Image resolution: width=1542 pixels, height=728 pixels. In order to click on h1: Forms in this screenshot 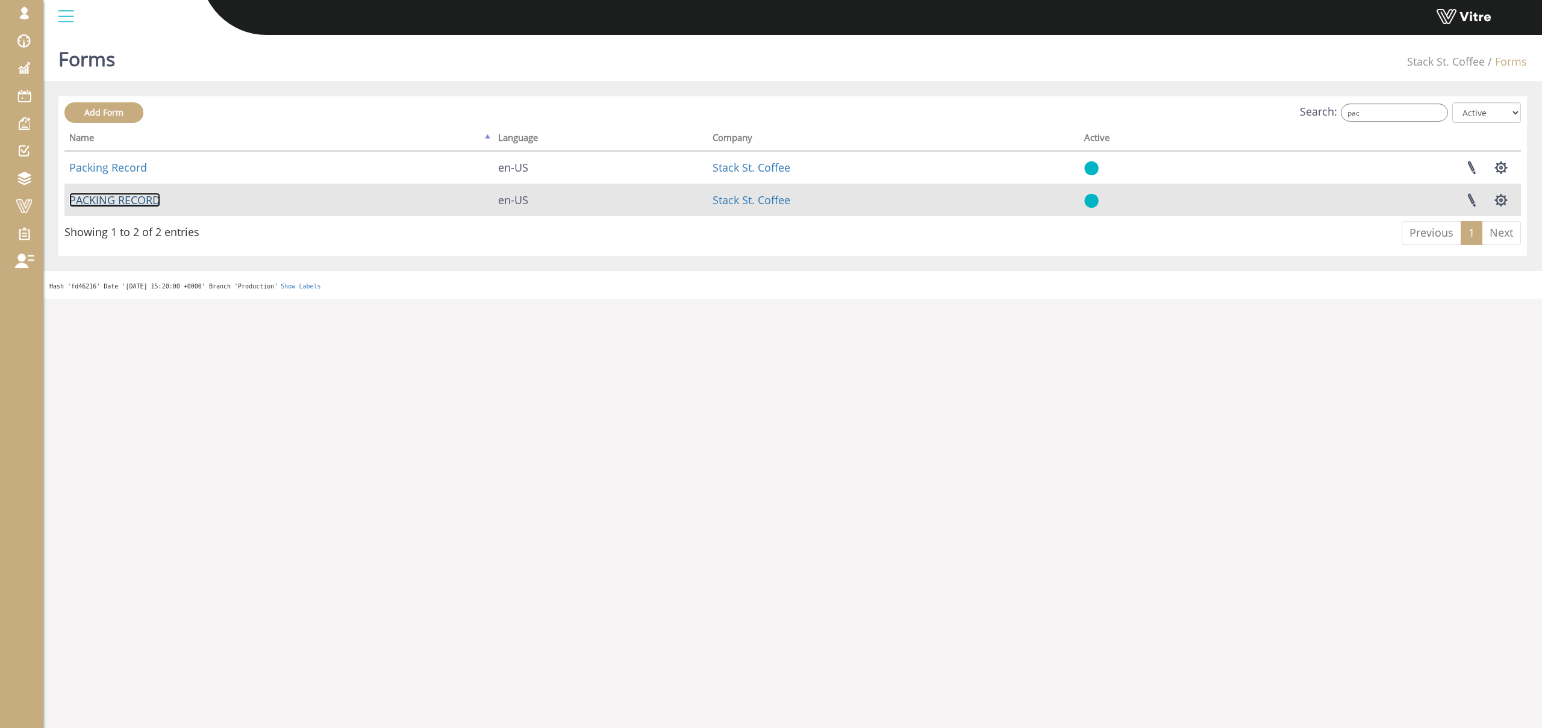, I will do `click(87, 55)`.